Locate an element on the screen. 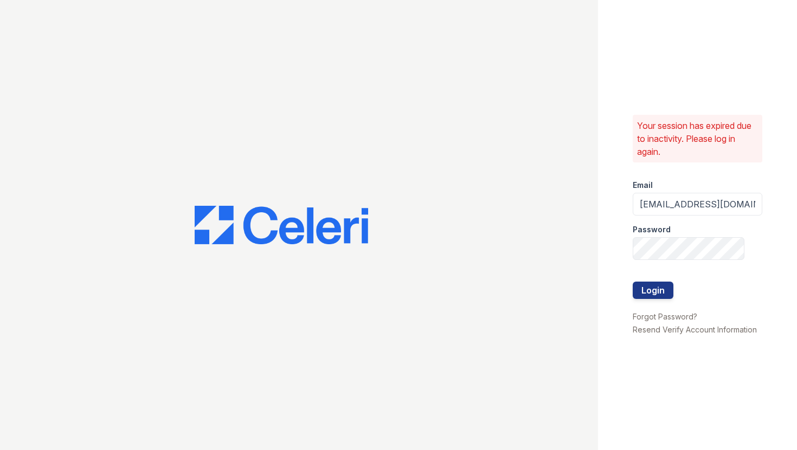  a: Forgot Password? is located at coordinates (664, 317).